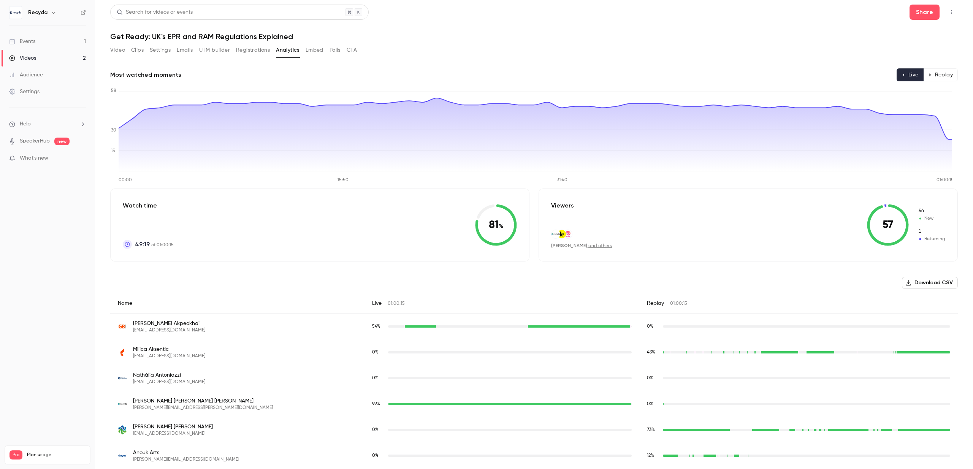 The height and width of the screenshot is (469, 973). What do you see at coordinates (237, 303) in the screenshot?
I see `div: Name` at bounding box center [237, 303].